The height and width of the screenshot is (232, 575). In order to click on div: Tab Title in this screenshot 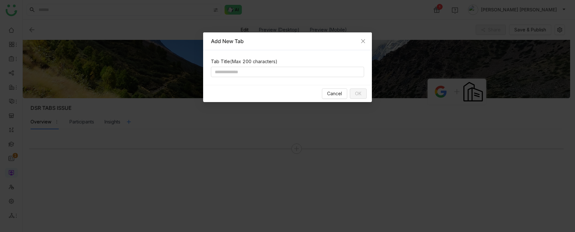, I will do `click(287, 62)`.